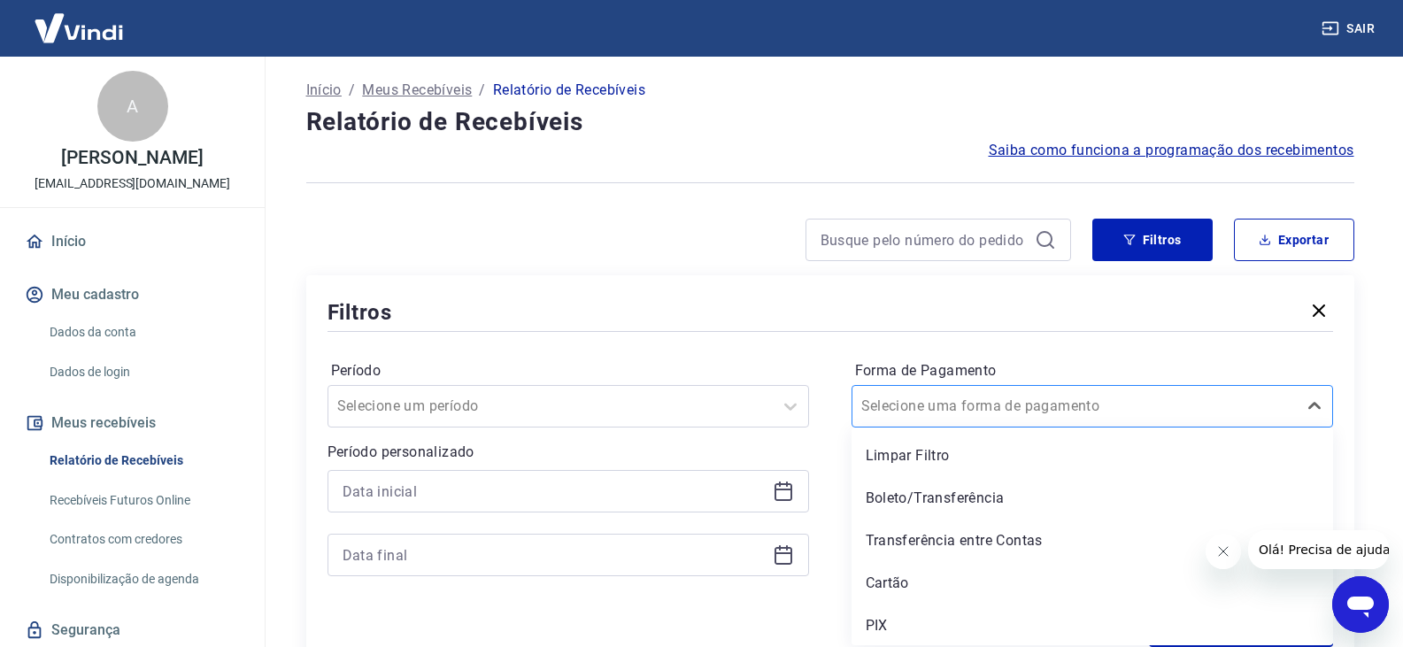 The image size is (1403, 647). Describe the element at coordinates (569, 90) in the screenshot. I see `p: Relatório de Recebíveis` at that location.